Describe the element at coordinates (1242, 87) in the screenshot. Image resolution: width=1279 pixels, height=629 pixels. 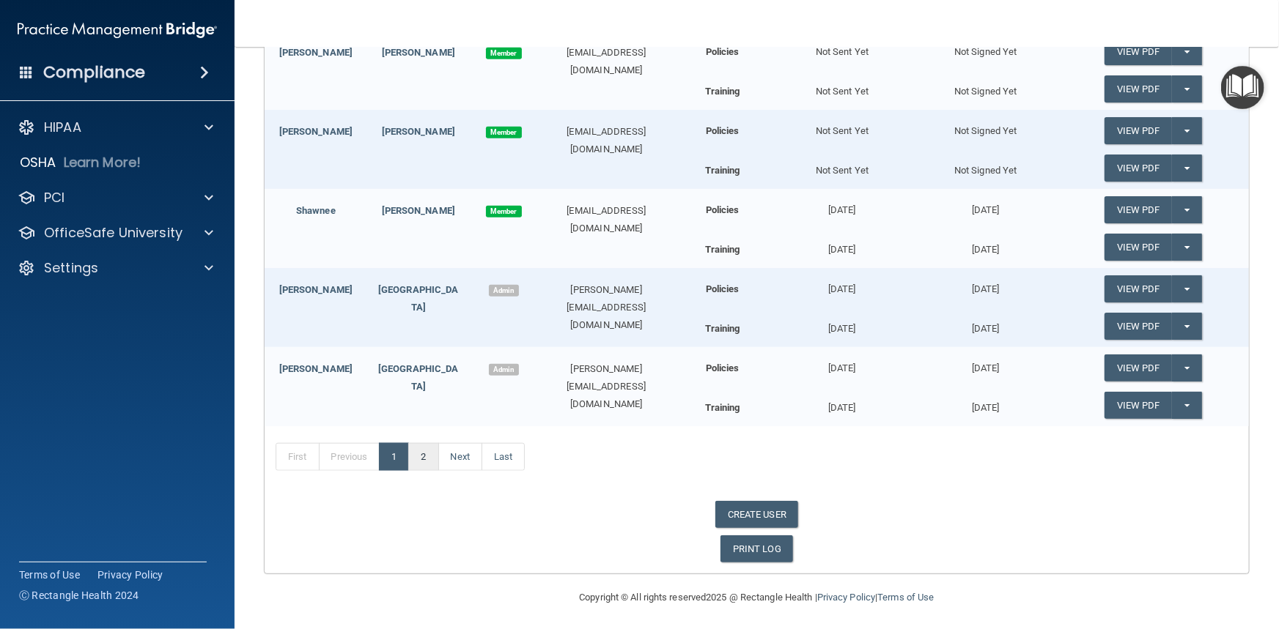
I see `button: Open Resource Center` at that location.